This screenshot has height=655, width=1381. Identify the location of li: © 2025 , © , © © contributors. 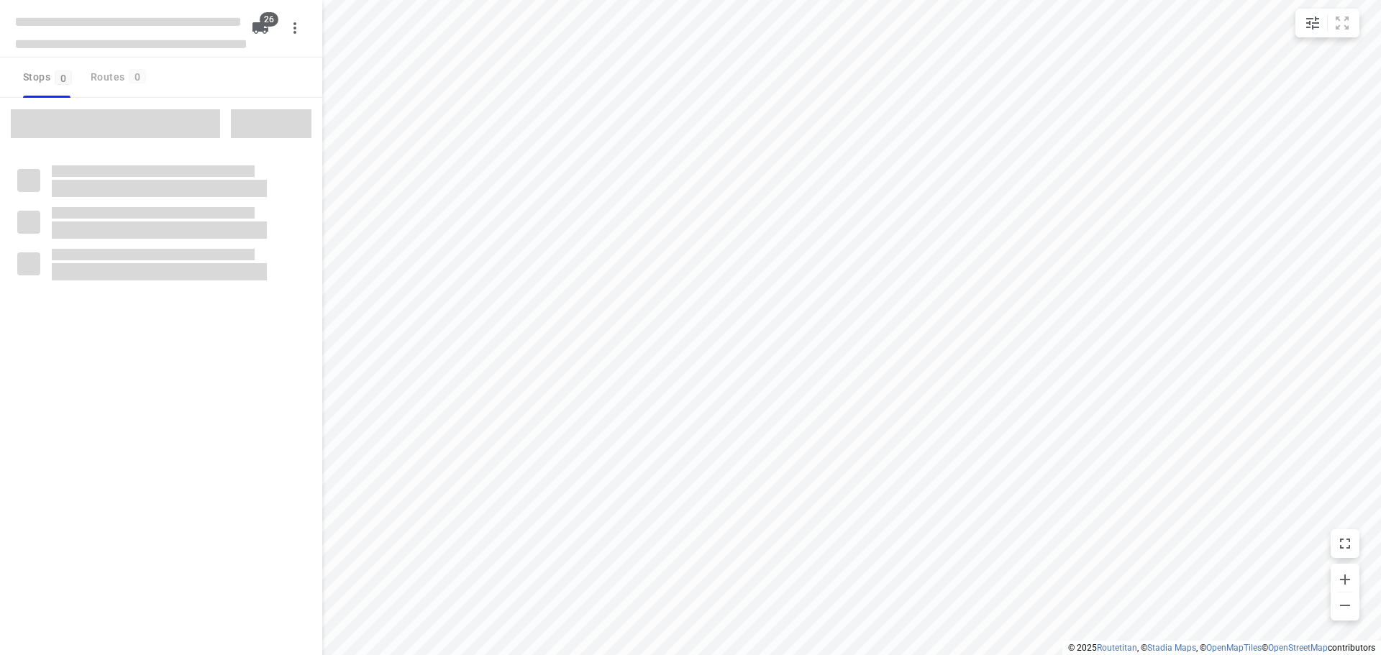
(1221, 648).